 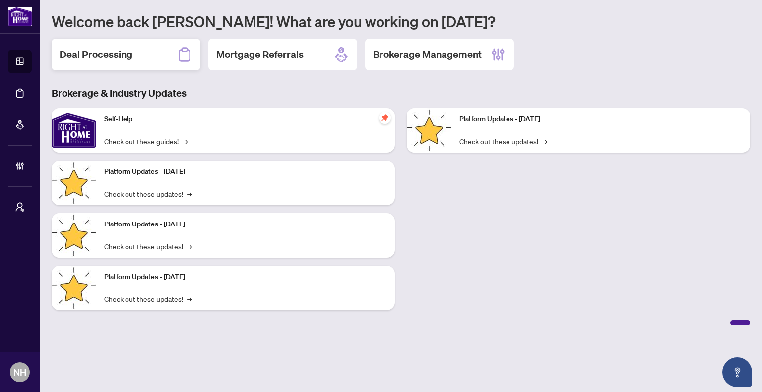 I want to click on img: Platform Updates - July 21, 2025, so click(x=74, y=236).